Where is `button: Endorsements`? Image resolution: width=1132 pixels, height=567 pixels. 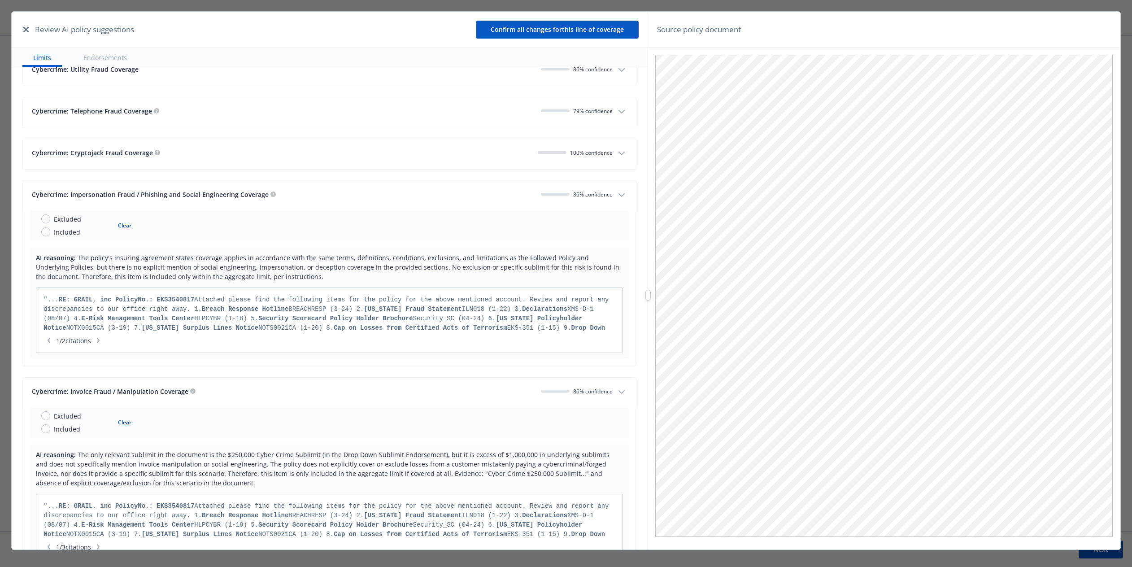 button: Endorsements is located at coordinates (105, 57).